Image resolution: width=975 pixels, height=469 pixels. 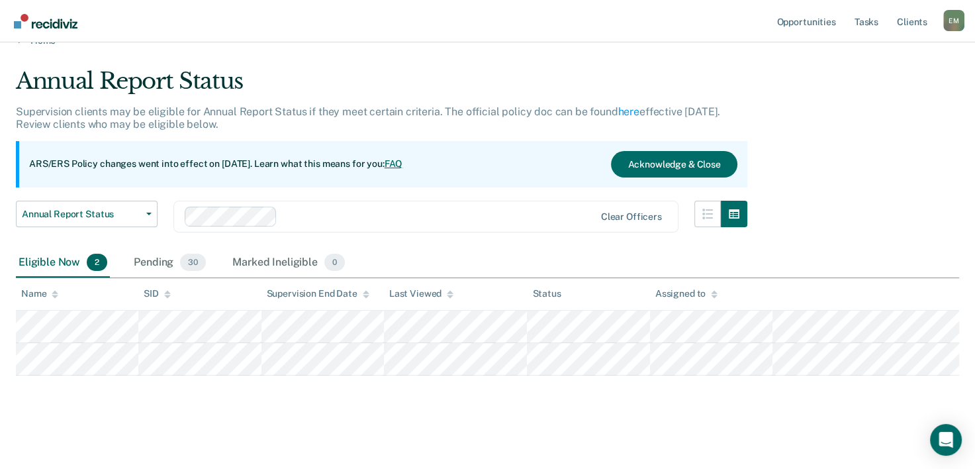 What do you see at coordinates (46, 21) in the screenshot?
I see `img: Recidiviz` at bounding box center [46, 21].